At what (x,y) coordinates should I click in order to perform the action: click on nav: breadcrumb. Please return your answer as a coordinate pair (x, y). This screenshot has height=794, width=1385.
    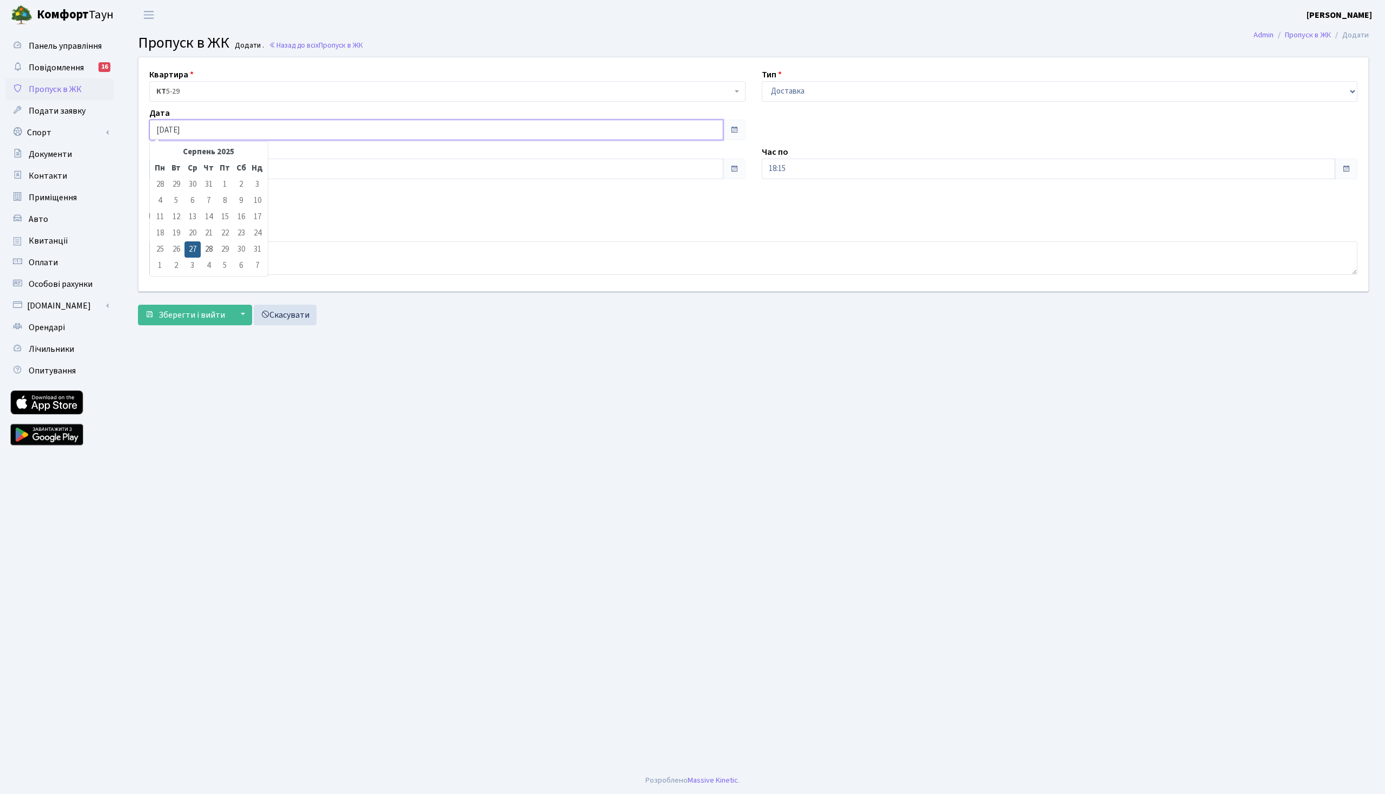
    Looking at the image, I should click on (1311, 35).